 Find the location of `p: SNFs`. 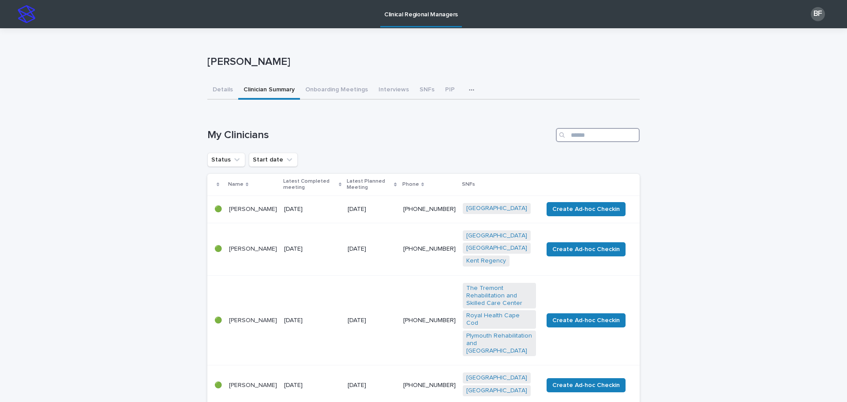

p: SNFs is located at coordinates (468, 184).